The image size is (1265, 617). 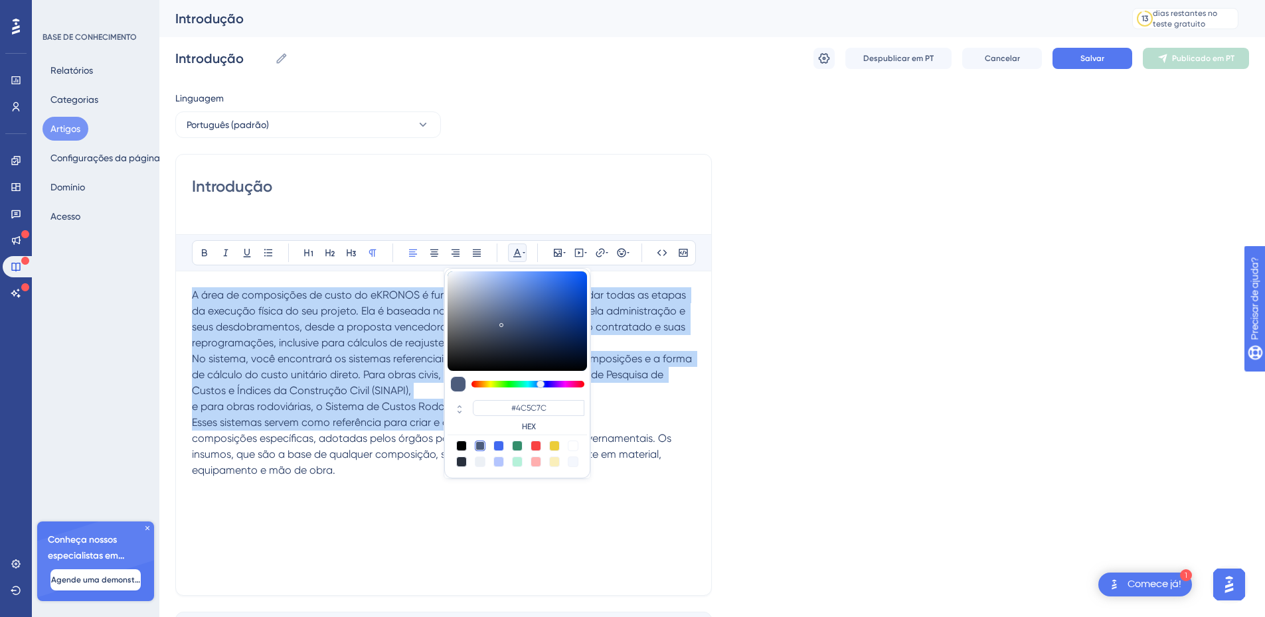 What do you see at coordinates (104, 580) in the screenshot?
I see `font: Agende uma demonstração` at bounding box center [104, 580].